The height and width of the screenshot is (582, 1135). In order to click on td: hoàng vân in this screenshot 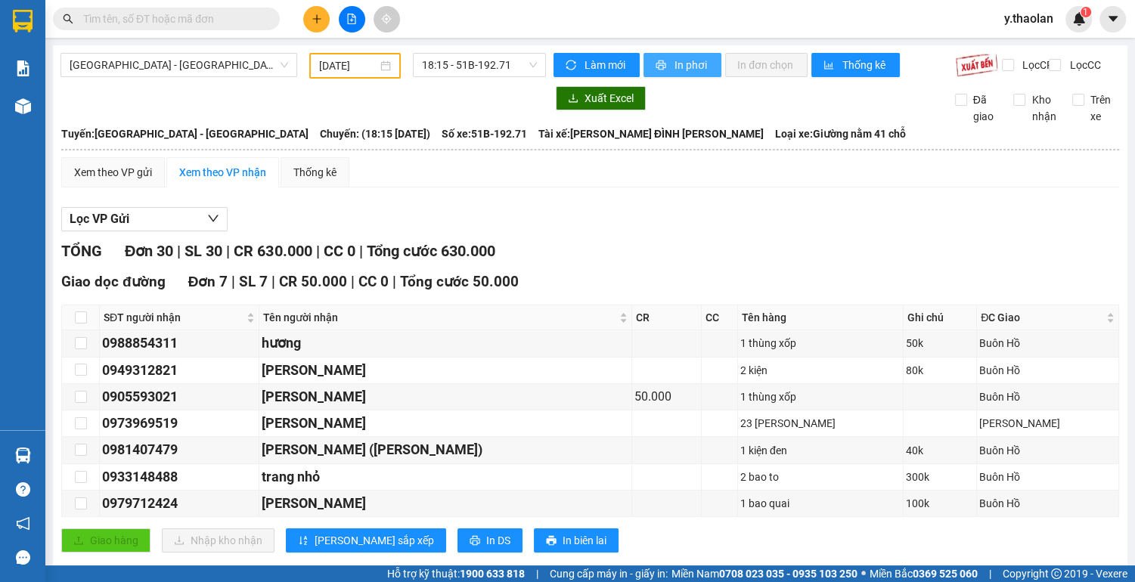, I will do `click(445, 423)`.